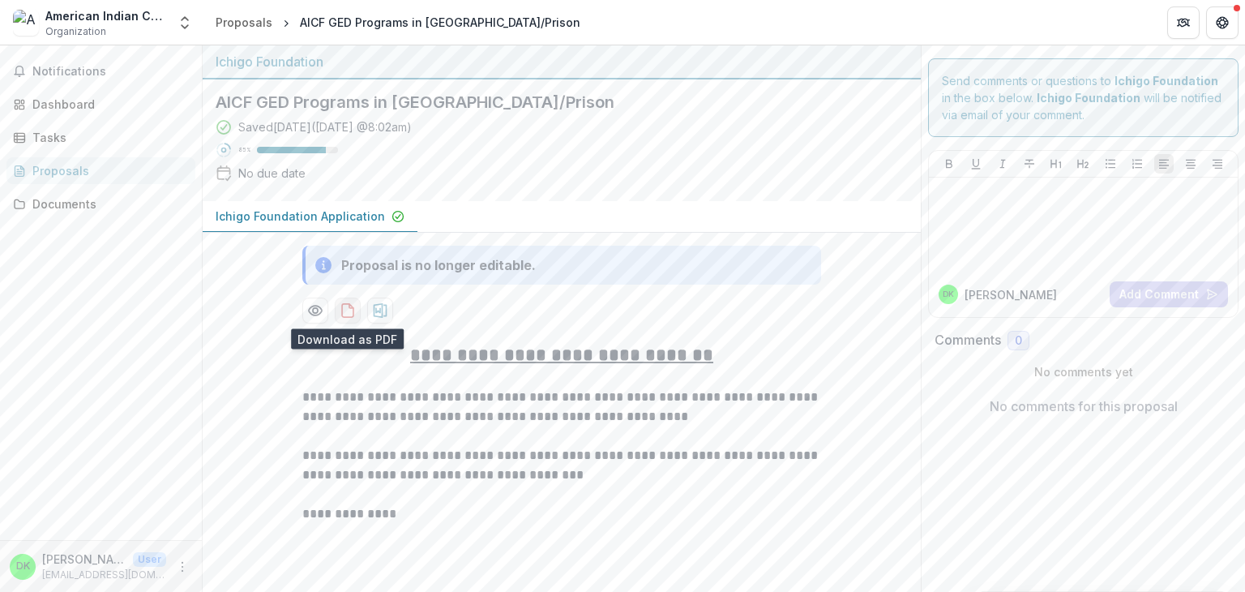 The height and width of the screenshot is (592, 1245). What do you see at coordinates (1110, 164) in the screenshot?
I see `button: Bullet List` at bounding box center [1110, 164].